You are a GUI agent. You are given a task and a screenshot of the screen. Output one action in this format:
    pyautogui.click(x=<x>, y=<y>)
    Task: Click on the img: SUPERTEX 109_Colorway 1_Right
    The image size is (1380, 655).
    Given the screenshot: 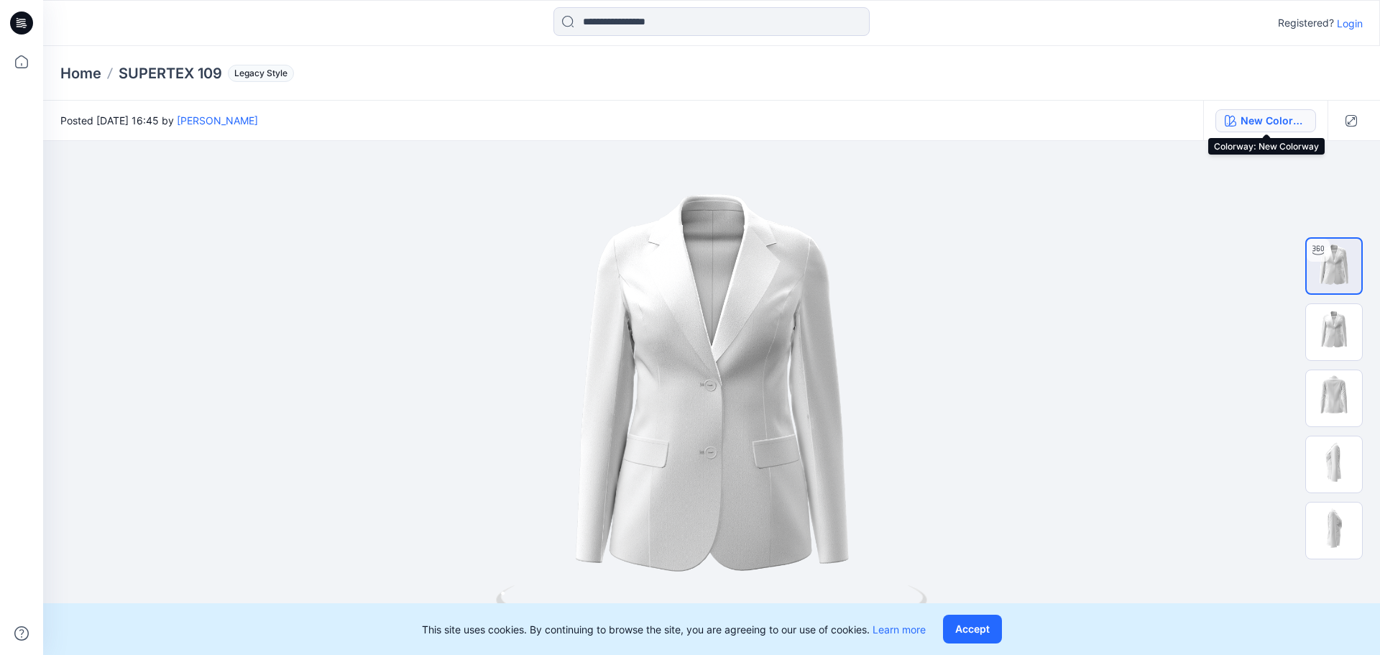 What is the action you would take?
    pyautogui.click(x=1334, y=531)
    